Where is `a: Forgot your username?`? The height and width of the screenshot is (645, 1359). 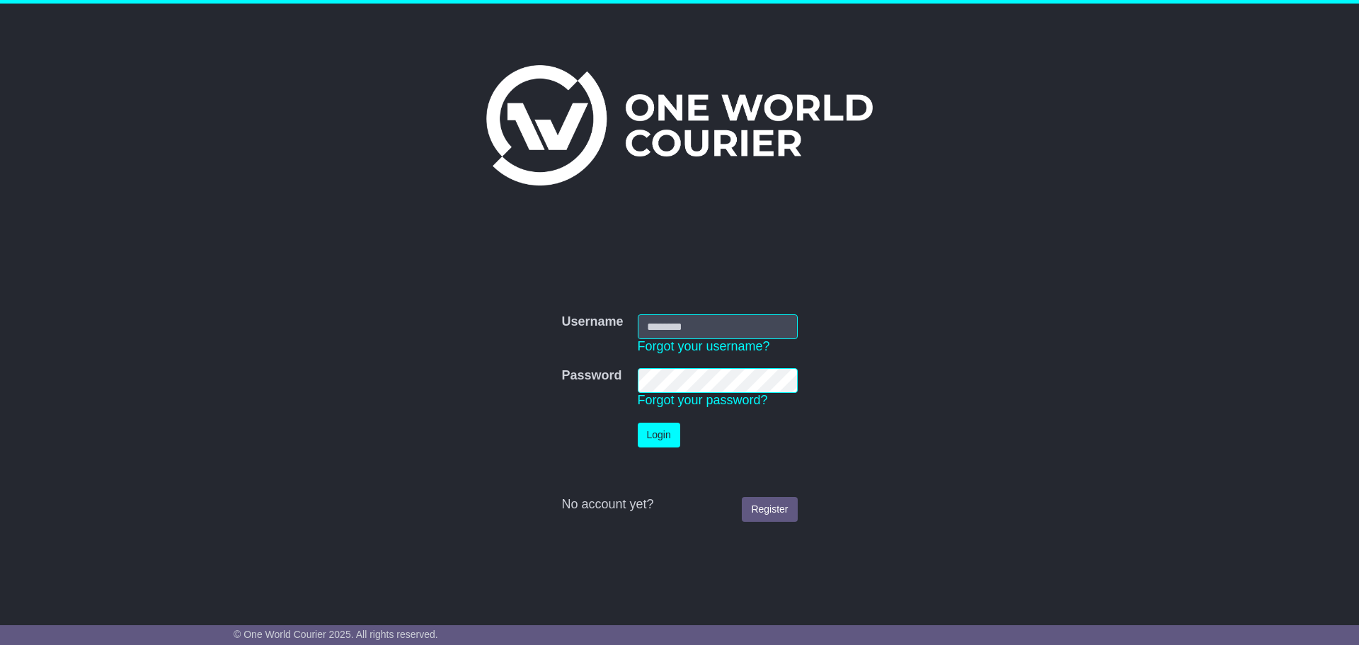
a: Forgot your username? is located at coordinates (704, 346).